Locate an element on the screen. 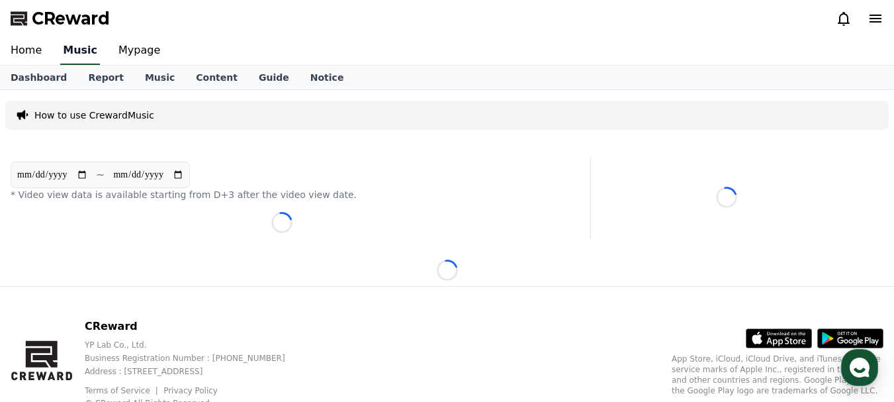 This screenshot has height=402, width=894. span: Messages is located at coordinates (129, 318).